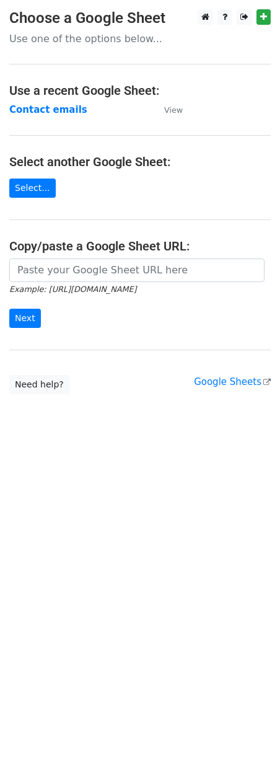  Describe the element at coordinates (39, 384) in the screenshot. I see `a: Need help?` at that location.